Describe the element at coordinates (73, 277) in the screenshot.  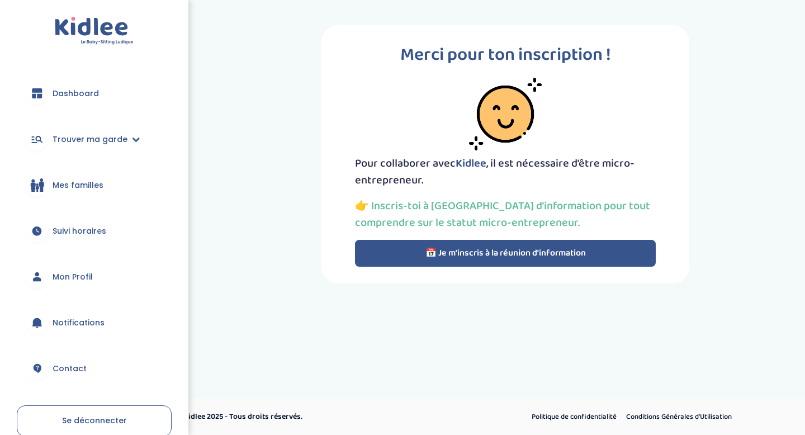
I see `span: Mon Profil` at that location.